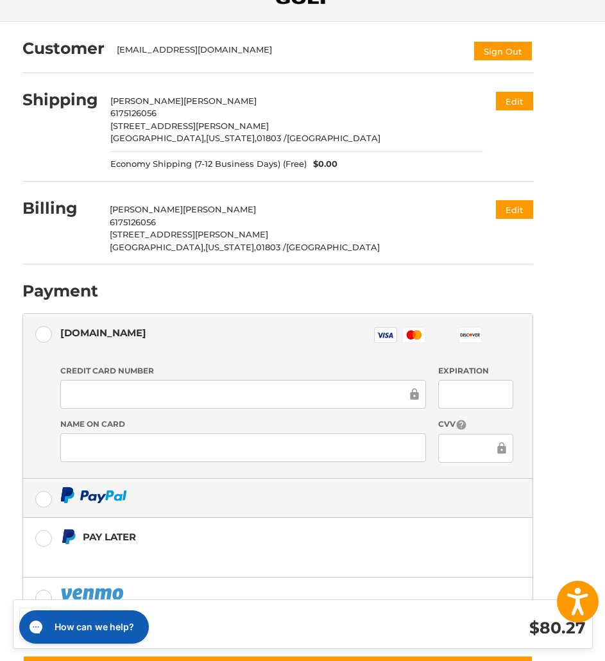  What do you see at coordinates (68, 537) in the screenshot?
I see `img: Pay Later icon` at bounding box center [68, 537].